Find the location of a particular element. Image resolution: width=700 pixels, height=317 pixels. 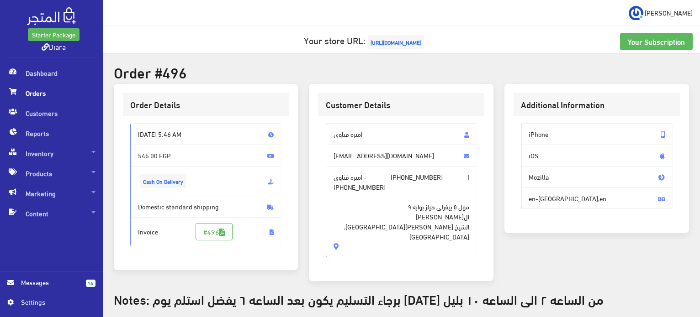

span: Messages is located at coordinates (50, 283).